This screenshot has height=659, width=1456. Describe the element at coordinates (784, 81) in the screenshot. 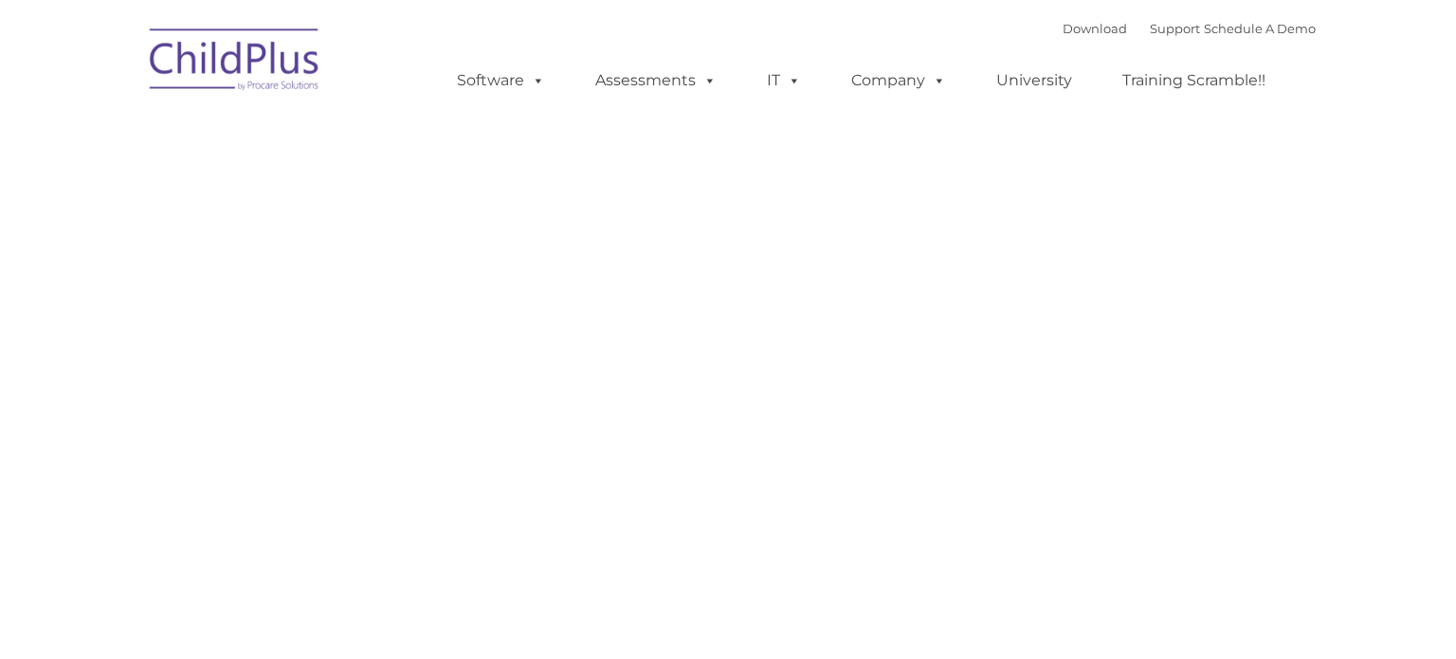

I see `a: IT` at that location.